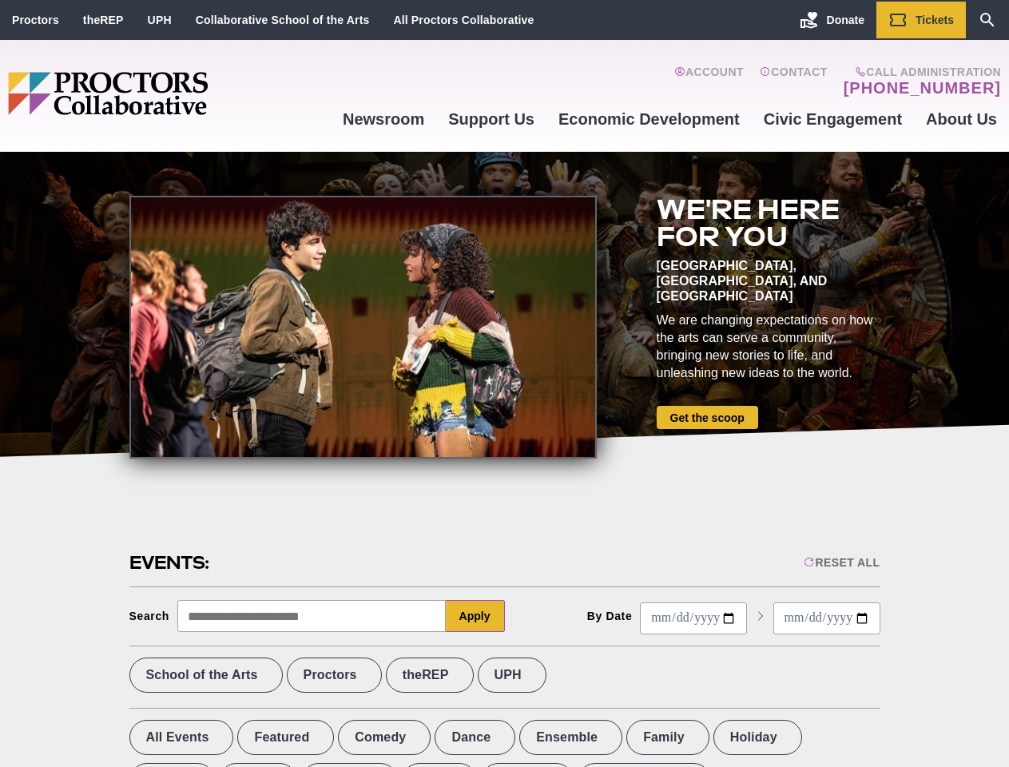 The width and height of the screenshot is (1009, 767). Describe the element at coordinates (35, 20) in the screenshot. I see `a: Proctors` at that location.